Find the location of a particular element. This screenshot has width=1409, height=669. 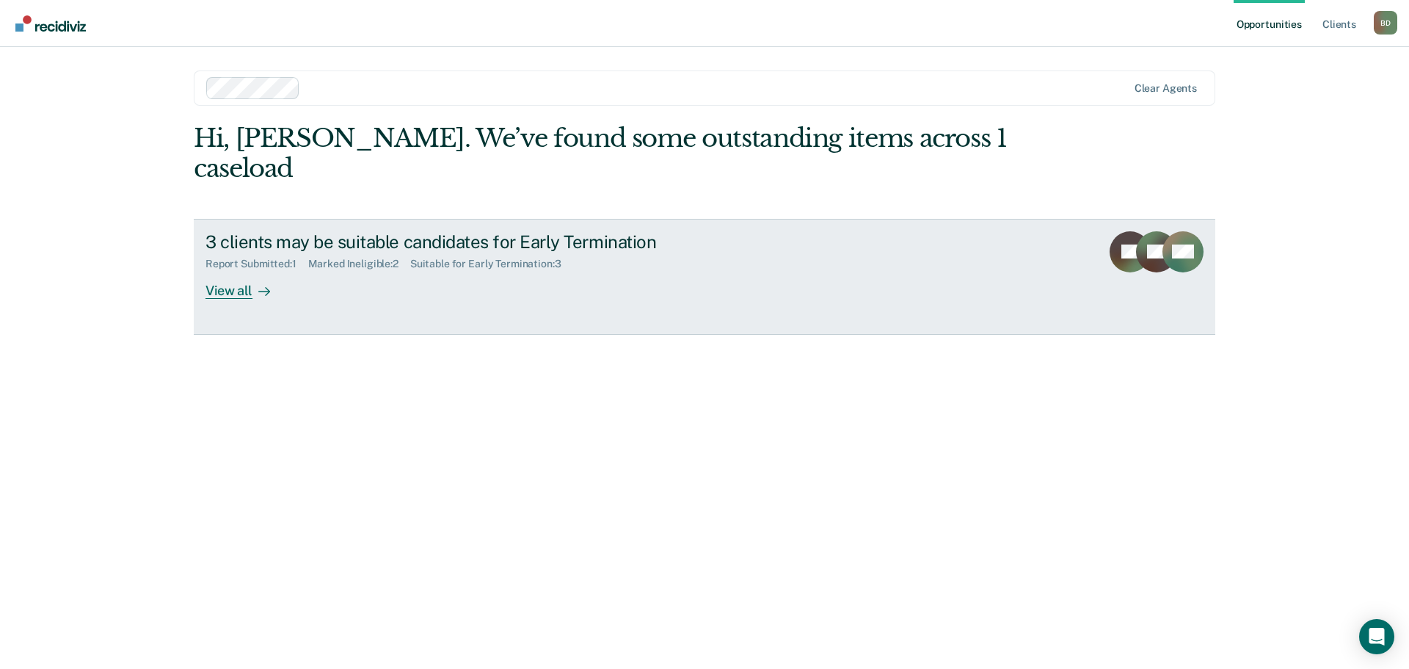

img: Recidiviz is located at coordinates (51, 23).